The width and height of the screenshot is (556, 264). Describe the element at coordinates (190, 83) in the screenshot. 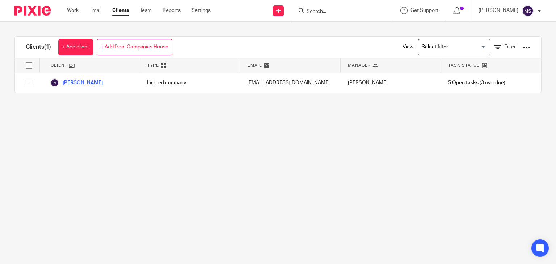

I see `div: Limited company` at that location.